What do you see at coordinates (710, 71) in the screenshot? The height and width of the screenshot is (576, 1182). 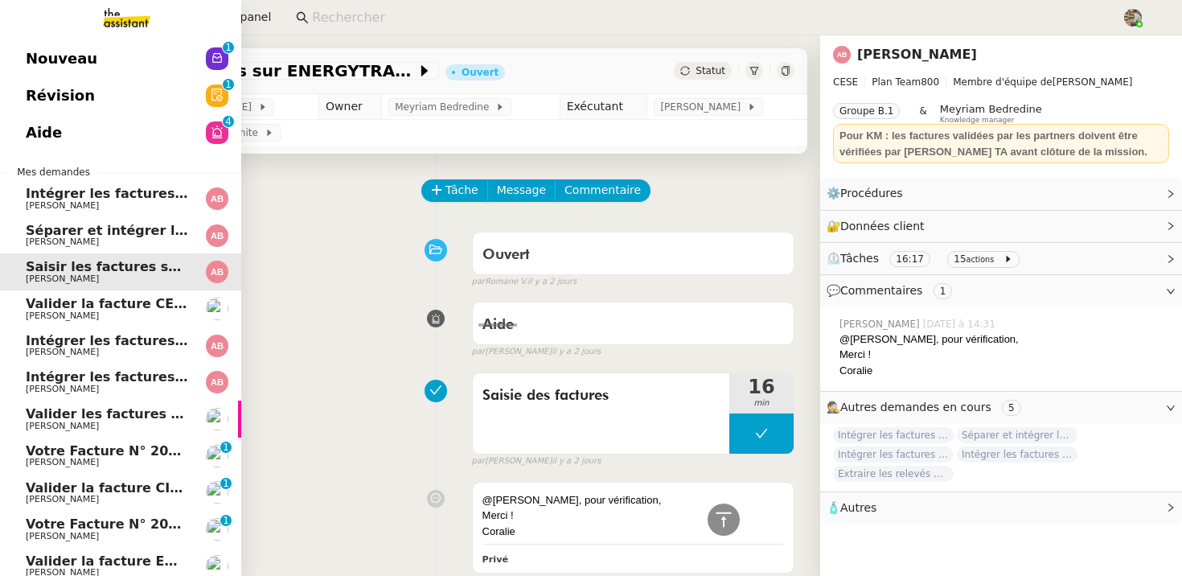 I see `span: Statut` at bounding box center [710, 71].